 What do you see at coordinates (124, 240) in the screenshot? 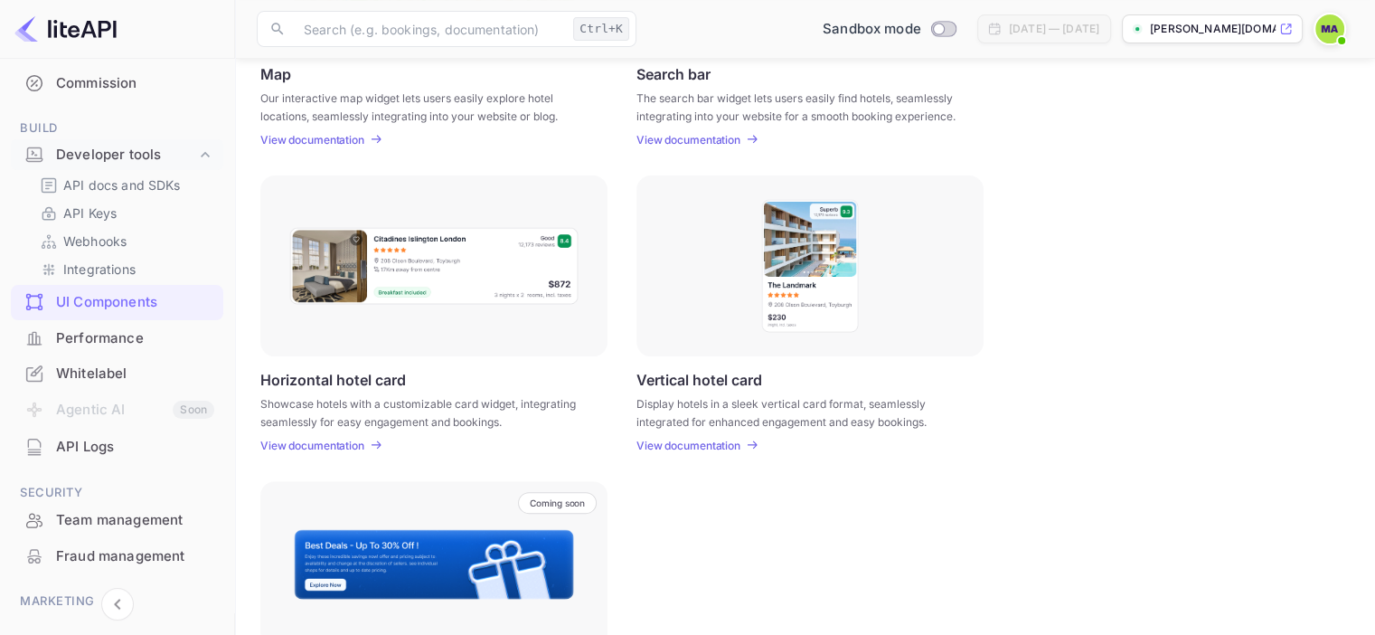
I see `div: Webhooks` at bounding box center [124, 240].